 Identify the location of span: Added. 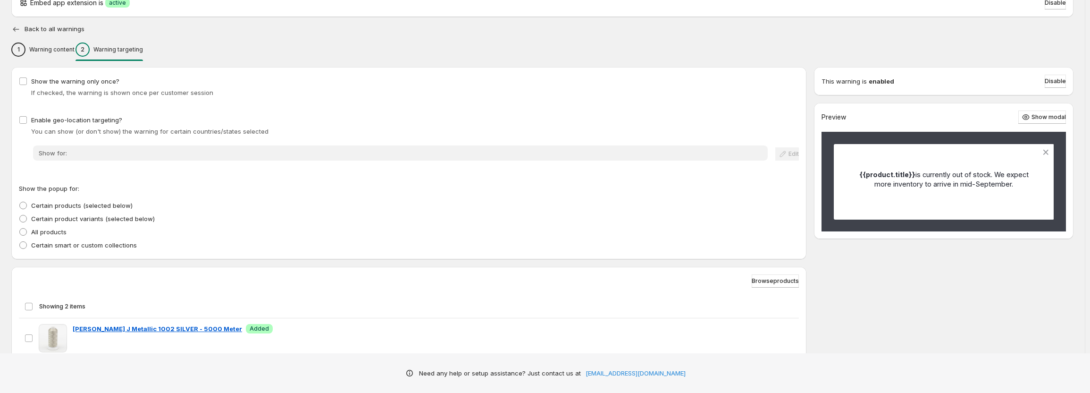
(259, 329).